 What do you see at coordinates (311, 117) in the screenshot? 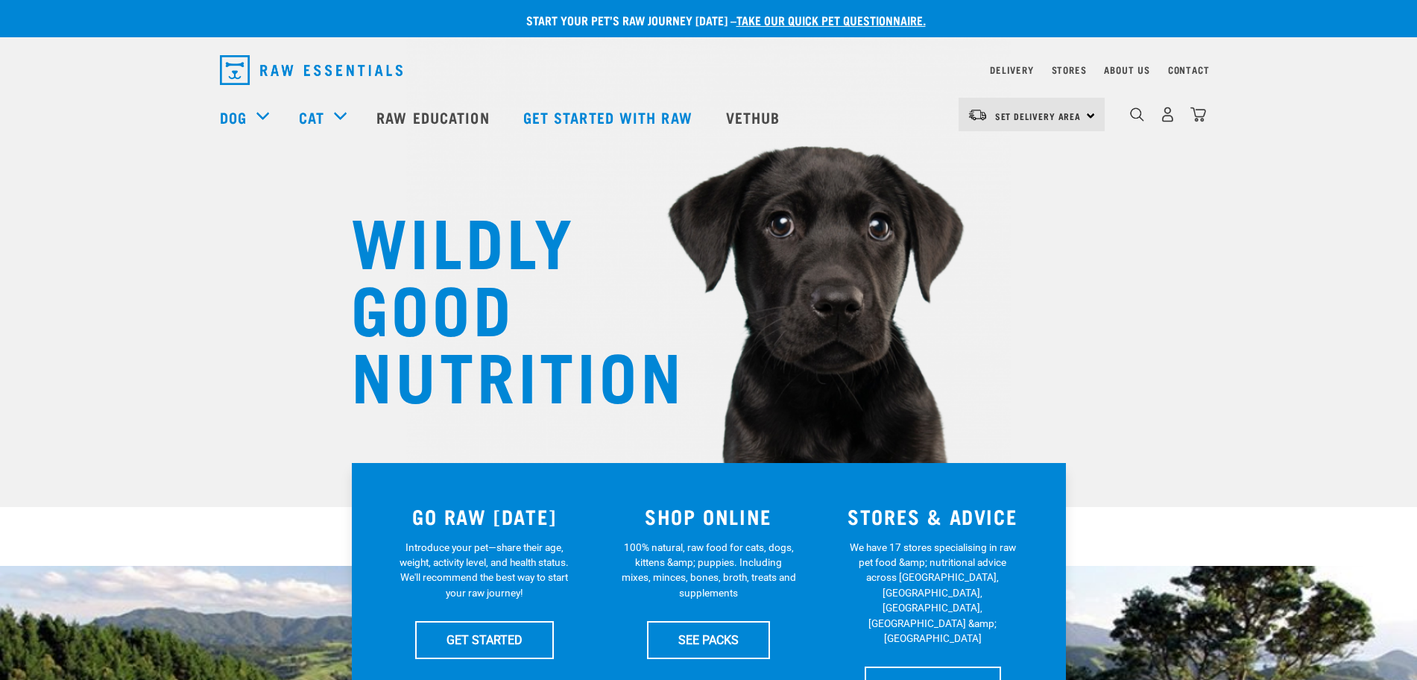
I see `a: Cat` at bounding box center [311, 117].